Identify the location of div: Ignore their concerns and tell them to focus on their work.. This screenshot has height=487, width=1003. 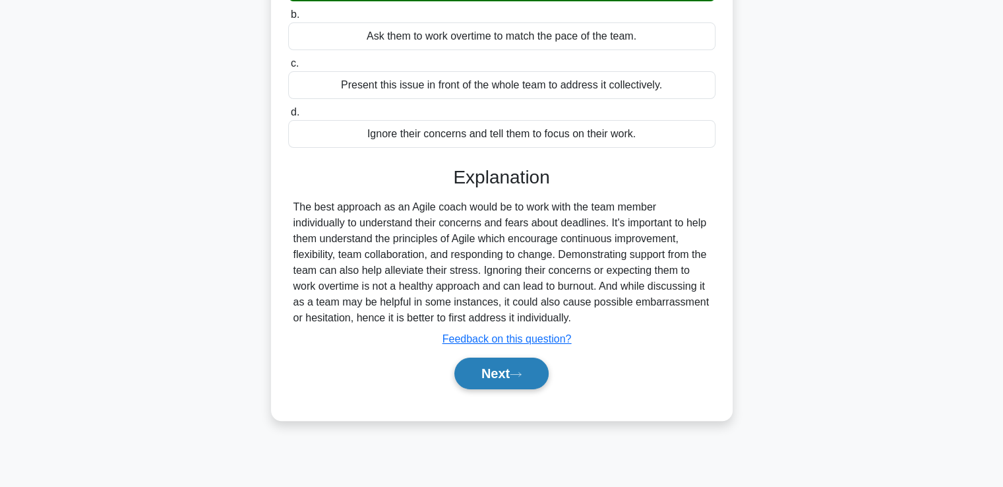
(502, 134).